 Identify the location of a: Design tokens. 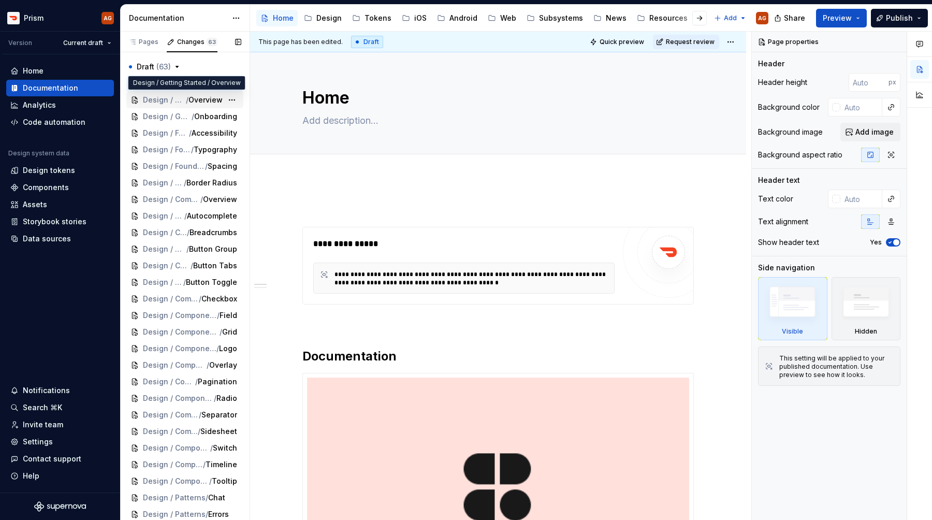
(60, 170).